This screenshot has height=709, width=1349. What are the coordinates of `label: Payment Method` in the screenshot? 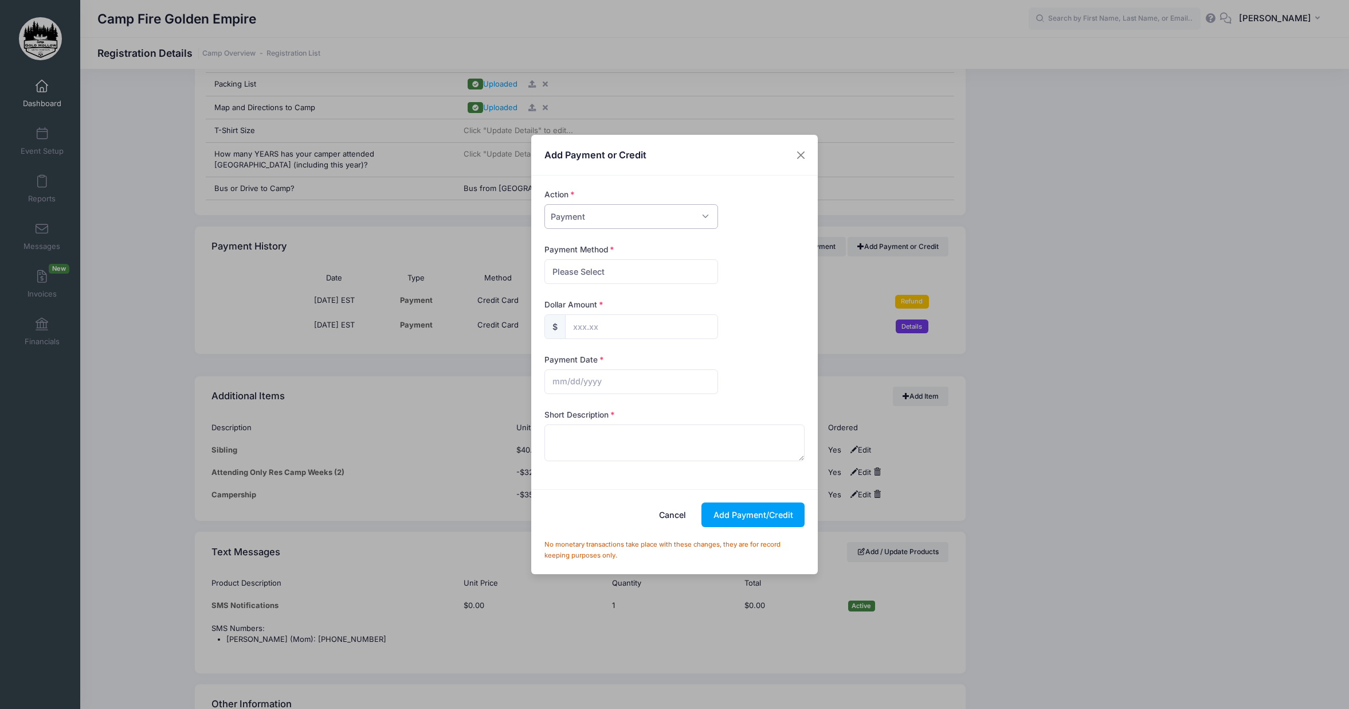 It's located at (580, 249).